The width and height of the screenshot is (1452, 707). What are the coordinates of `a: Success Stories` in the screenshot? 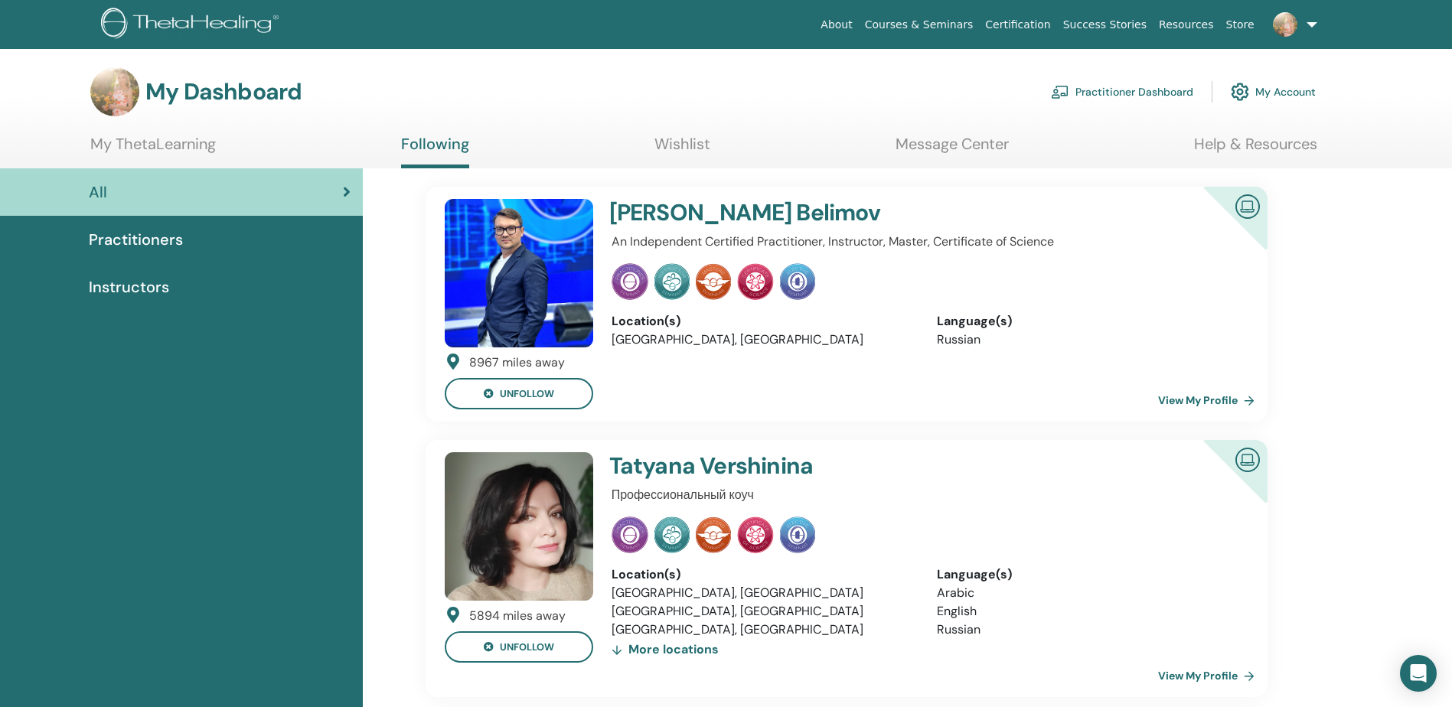 It's located at (1105, 24).